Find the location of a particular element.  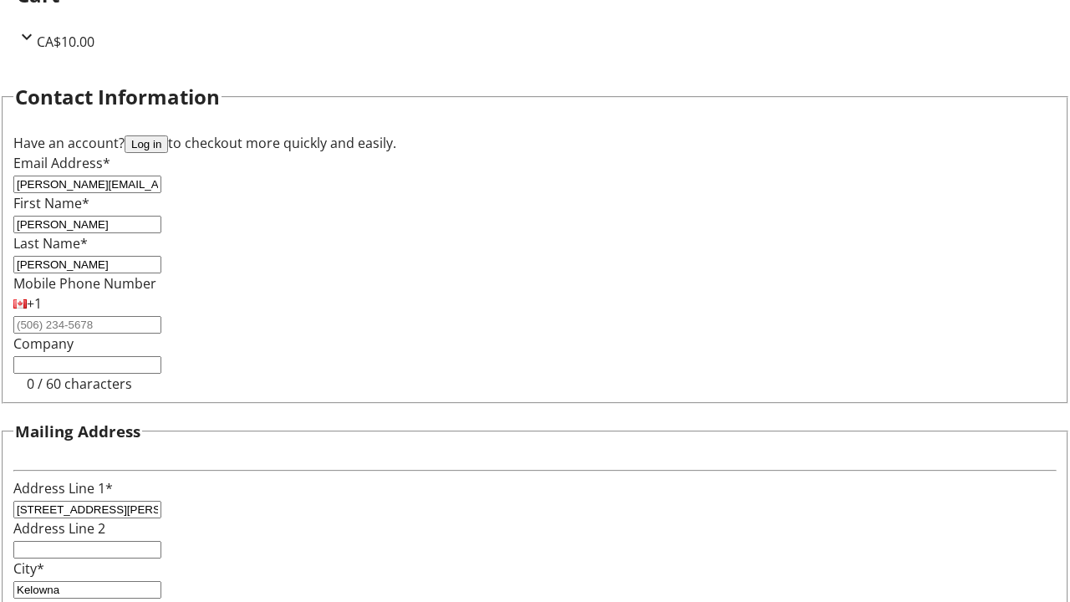

span: CA$10.00 is located at coordinates (65, 42).